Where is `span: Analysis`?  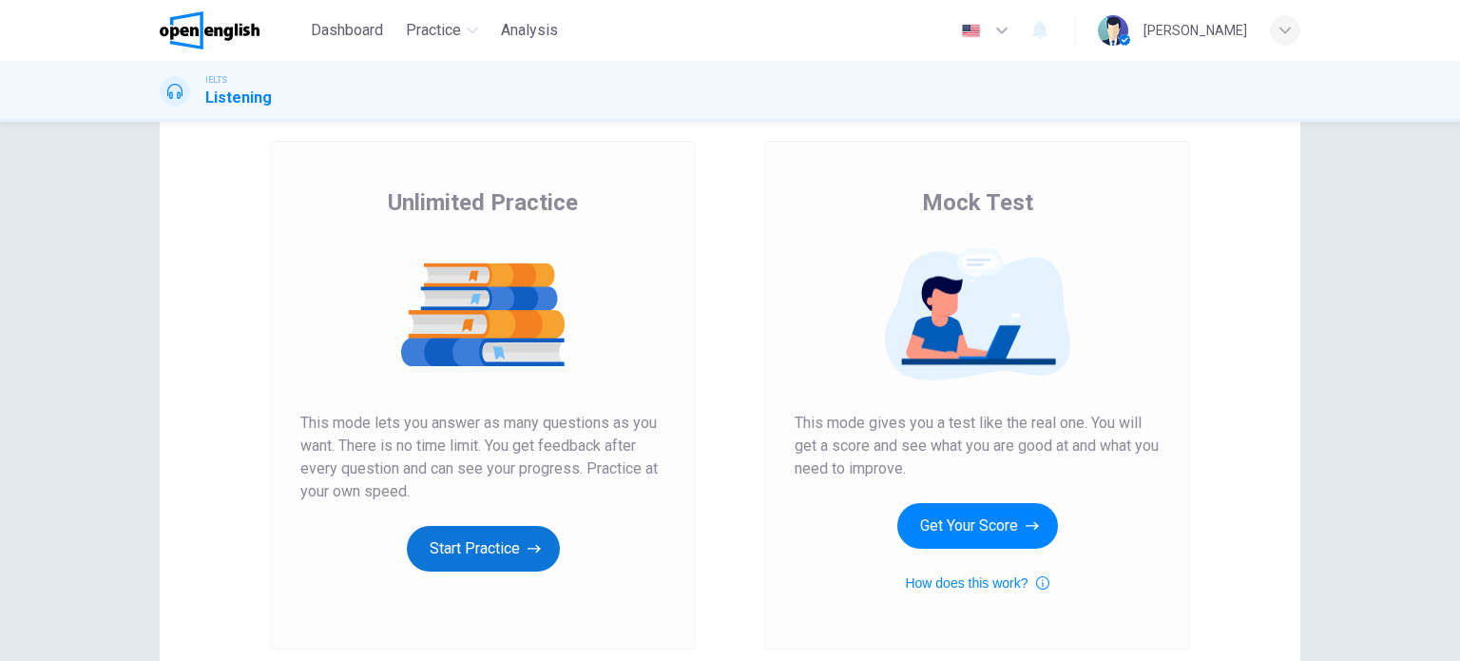 span: Analysis is located at coordinates (529, 30).